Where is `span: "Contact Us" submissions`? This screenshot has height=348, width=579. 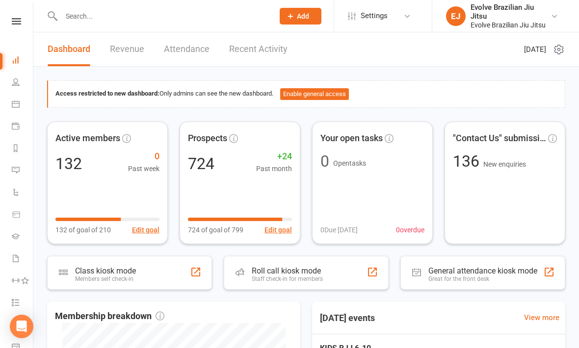 span: "Contact Us" submissions is located at coordinates (500, 138).